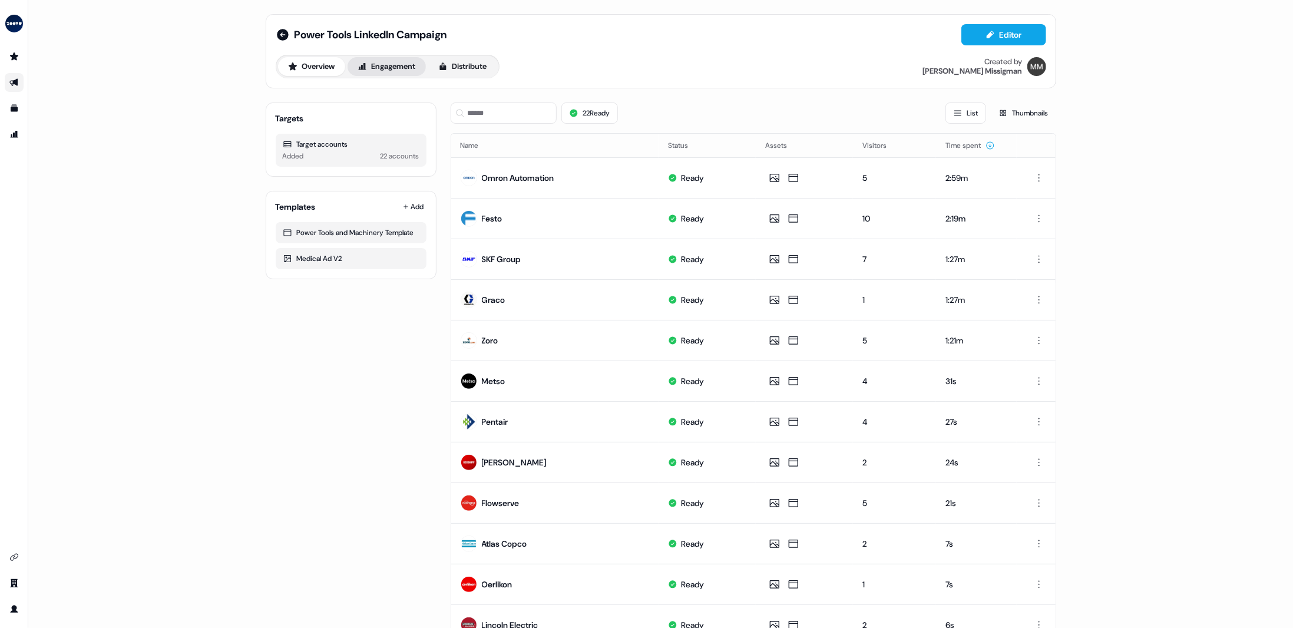  Describe the element at coordinates (351, 144) in the screenshot. I see `div: Target accounts` at that location.